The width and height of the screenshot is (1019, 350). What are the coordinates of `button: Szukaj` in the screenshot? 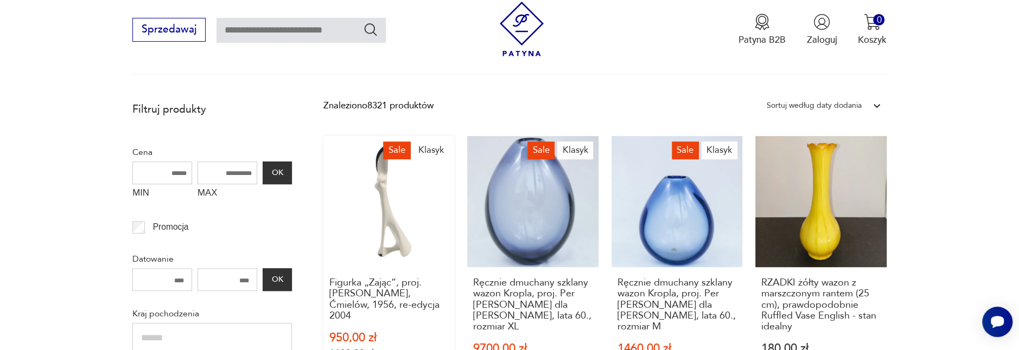 It's located at (370, 29).